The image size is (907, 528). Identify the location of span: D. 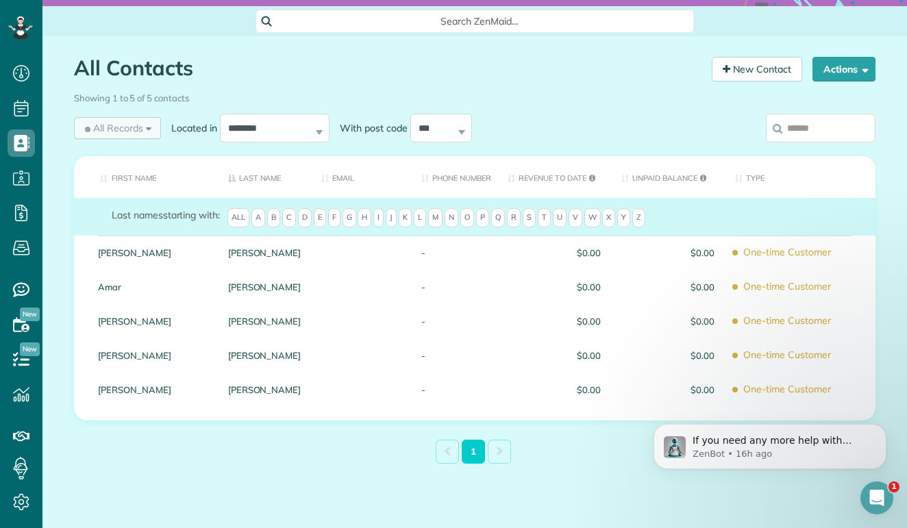
(305, 218).